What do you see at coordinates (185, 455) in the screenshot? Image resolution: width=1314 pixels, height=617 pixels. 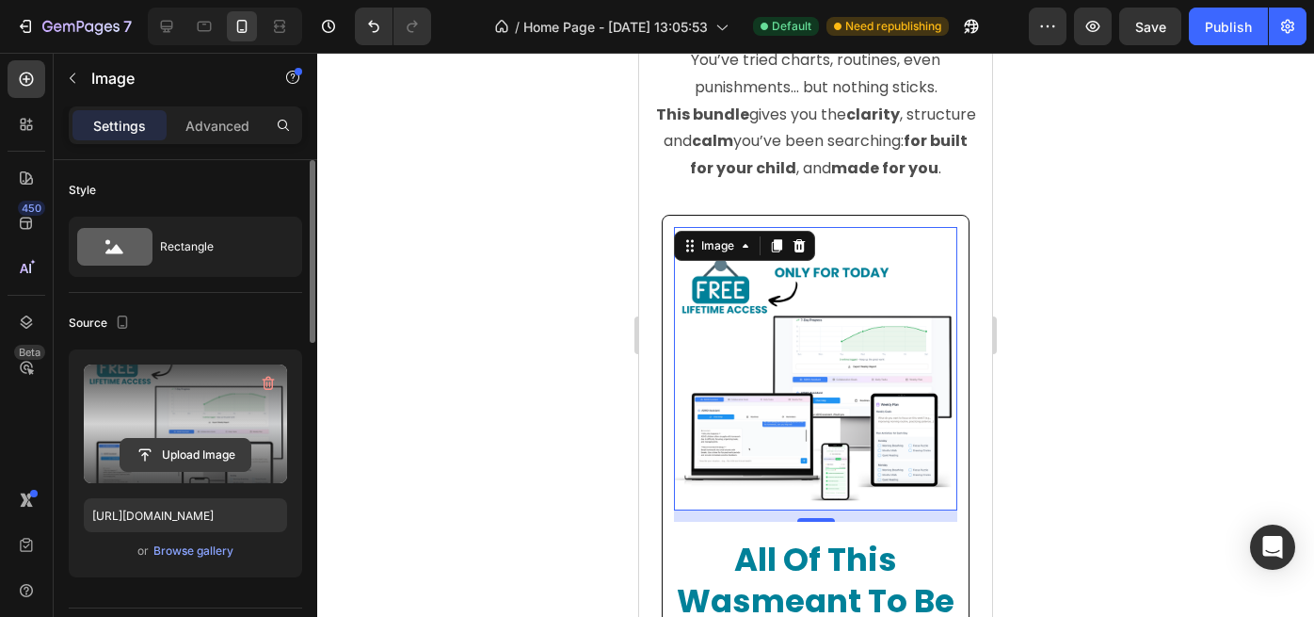 I see `button: Upload Image` at bounding box center [185, 455].